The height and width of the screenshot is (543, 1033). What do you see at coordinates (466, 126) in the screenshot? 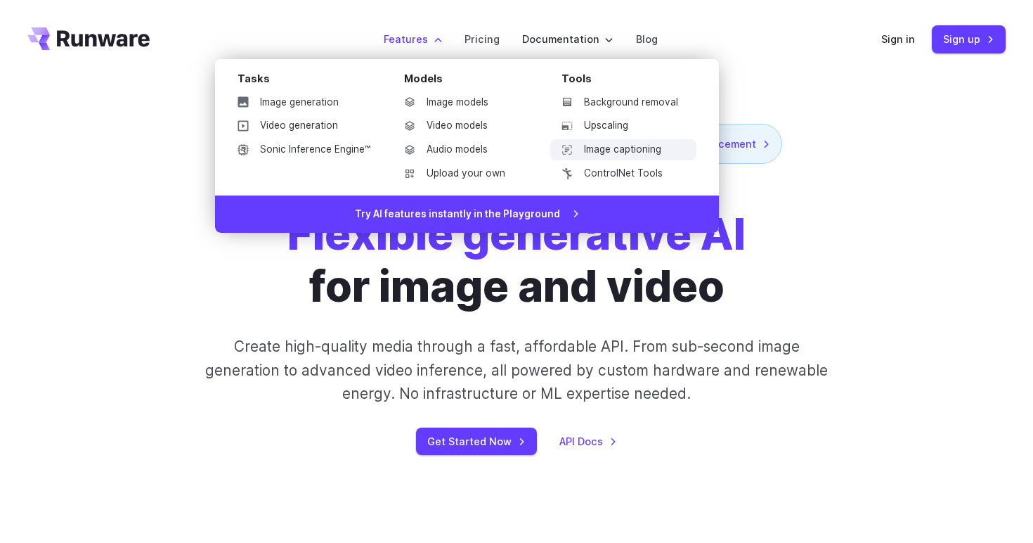
I see `a: Video models` at bounding box center [466, 126].